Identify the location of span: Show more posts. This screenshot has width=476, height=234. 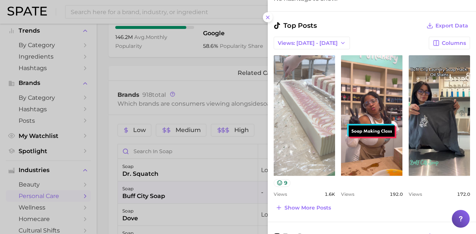
(307, 208).